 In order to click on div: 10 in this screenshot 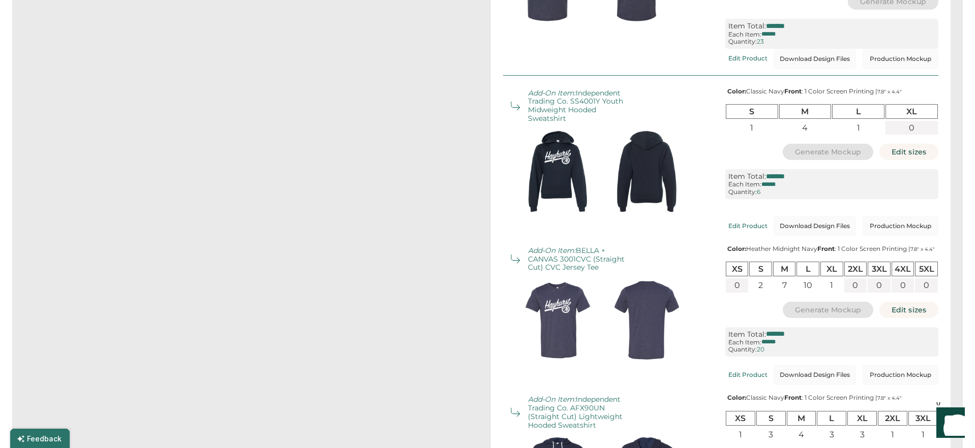, I will do `click(807, 285)`.